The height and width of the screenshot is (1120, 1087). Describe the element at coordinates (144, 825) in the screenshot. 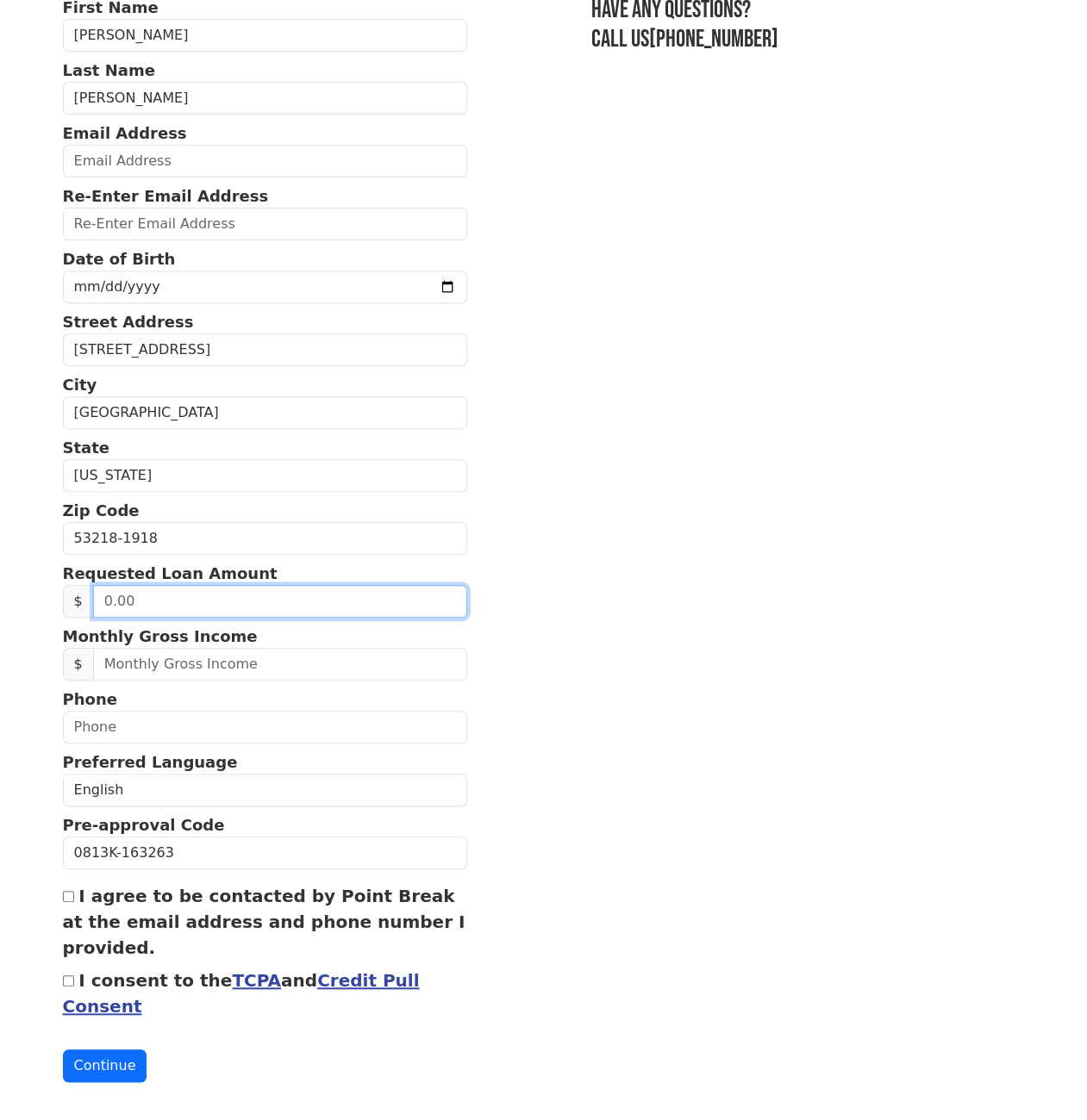

I see `strong: Pre-approval Code` at that location.